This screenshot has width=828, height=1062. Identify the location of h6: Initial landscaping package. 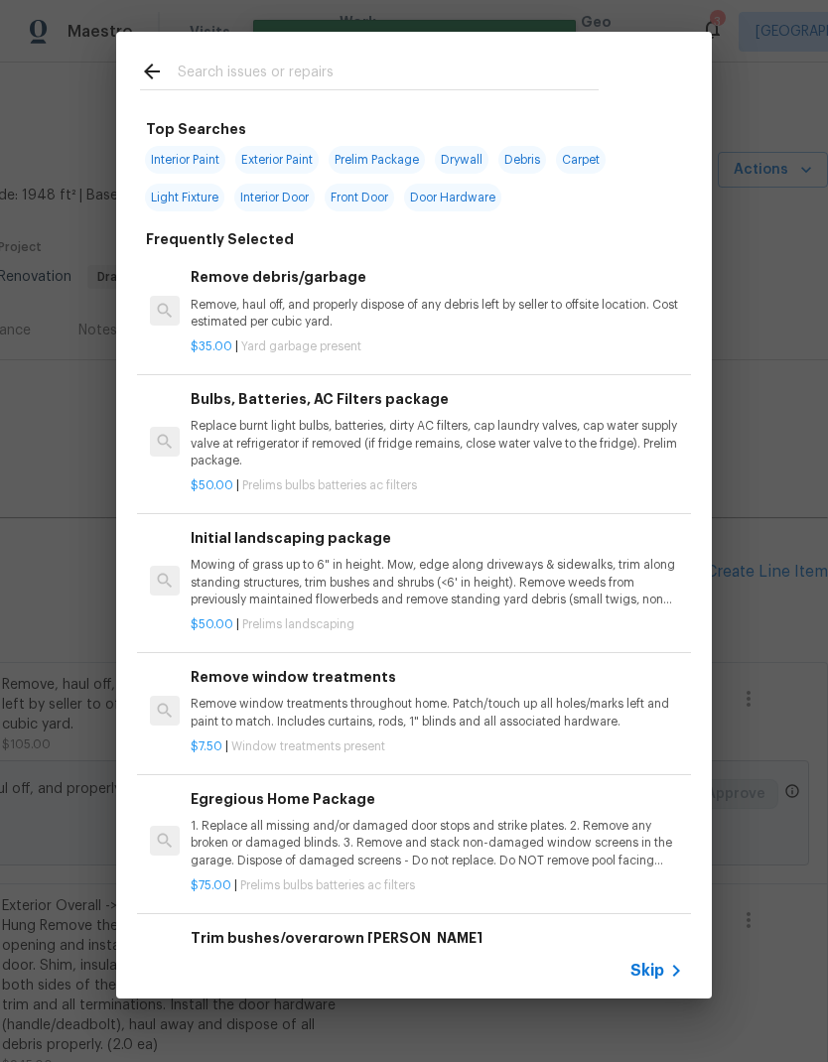
(437, 538).